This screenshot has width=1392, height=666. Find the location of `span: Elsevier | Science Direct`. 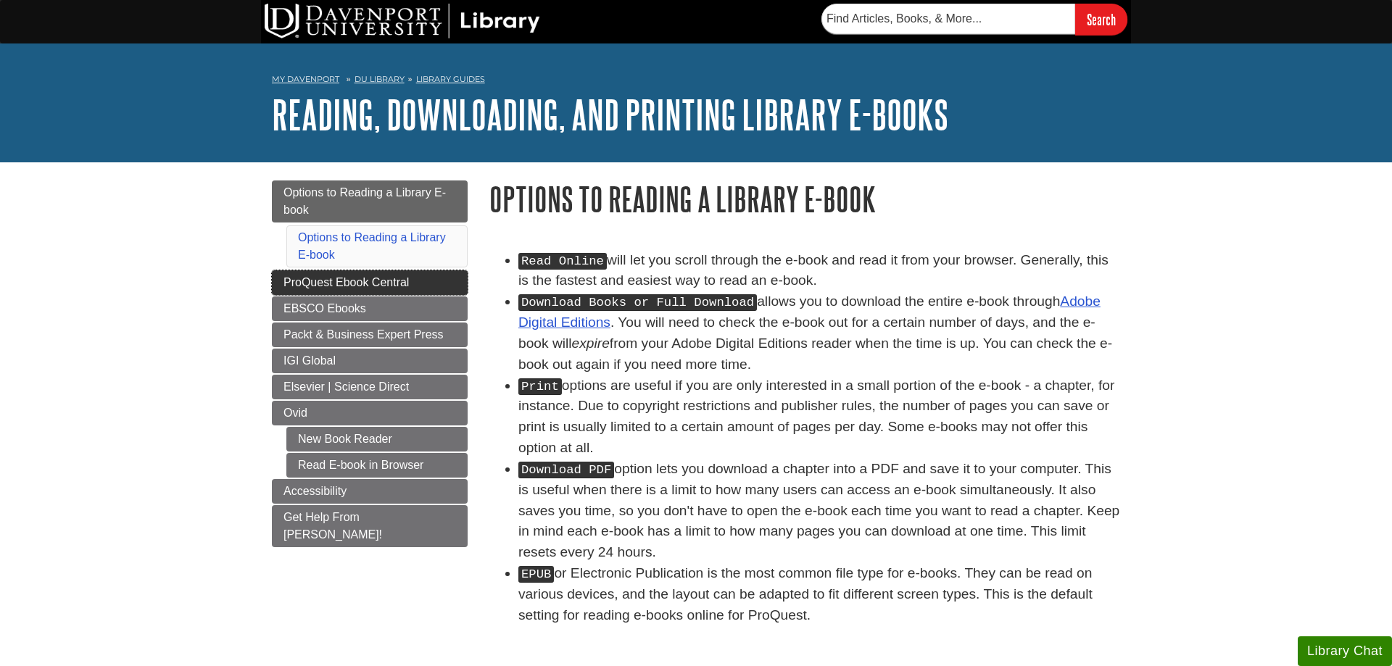

span: Elsevier | Science Direct is located at coordinates (346, 386).